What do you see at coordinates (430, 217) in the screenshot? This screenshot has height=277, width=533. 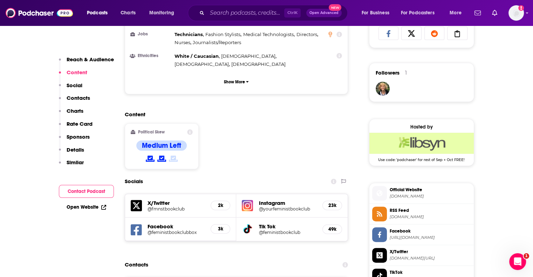 I see `span: wildcozytruth.libsyn.com` at bounding box center [430, 217].